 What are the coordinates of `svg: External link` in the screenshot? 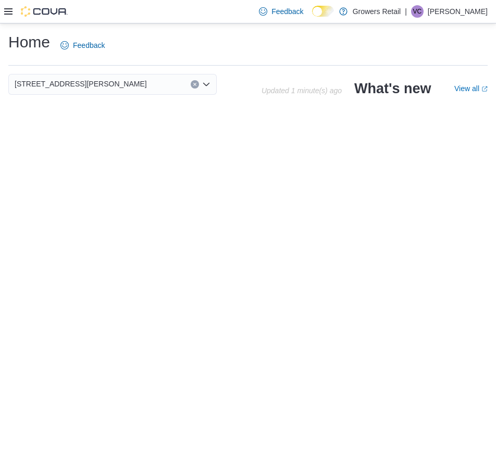 It's located at (485, 89).